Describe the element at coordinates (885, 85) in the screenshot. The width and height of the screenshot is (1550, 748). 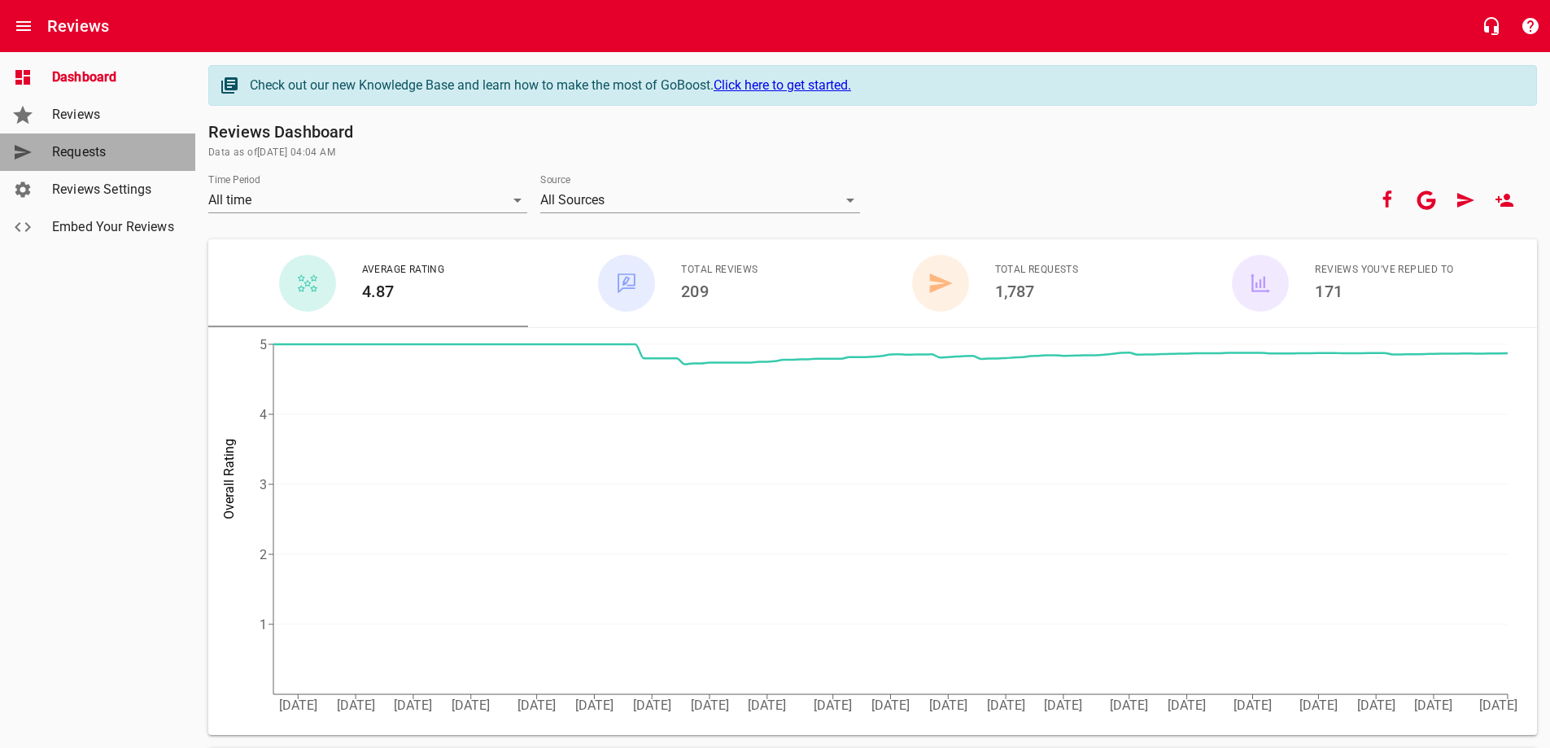
I see `div: Check out our new Knowledge Base and learn how to make the most of GoBoost.` at that location.